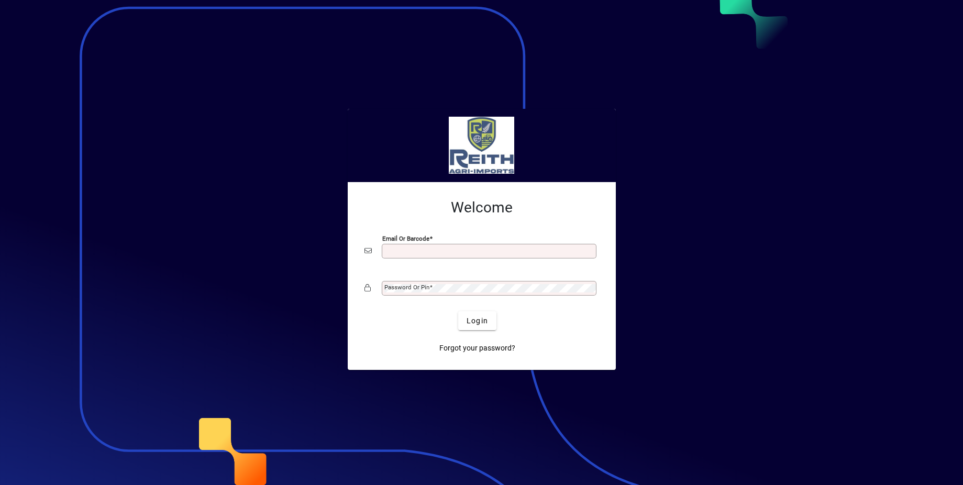 The height and width of the screenshot is (485, 963). I want to click on span: Login, so click(477, 321).